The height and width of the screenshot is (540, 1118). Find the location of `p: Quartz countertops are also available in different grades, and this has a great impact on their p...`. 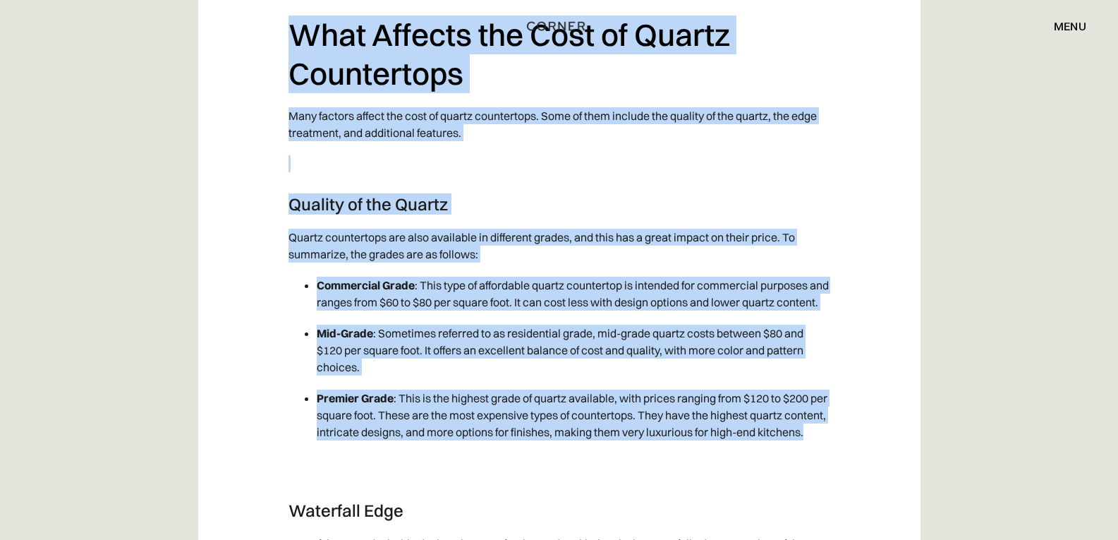

p: Quartz countertops are also available in different grades, and this has a great impact on their p... is located at coordinates (559, 245).